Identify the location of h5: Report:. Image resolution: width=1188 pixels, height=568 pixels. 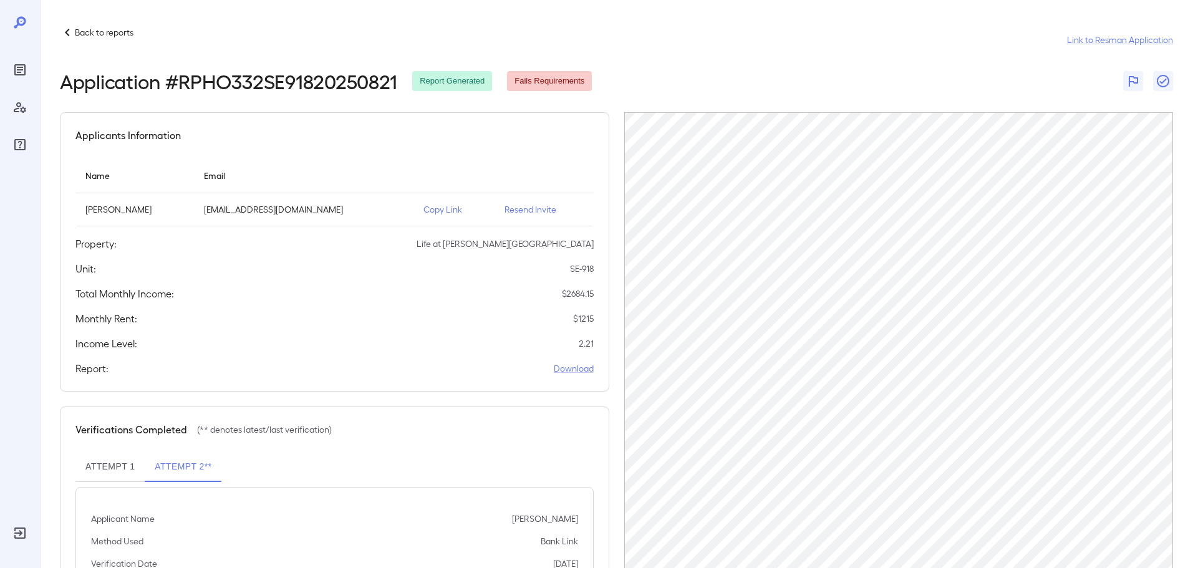
(92, 369).